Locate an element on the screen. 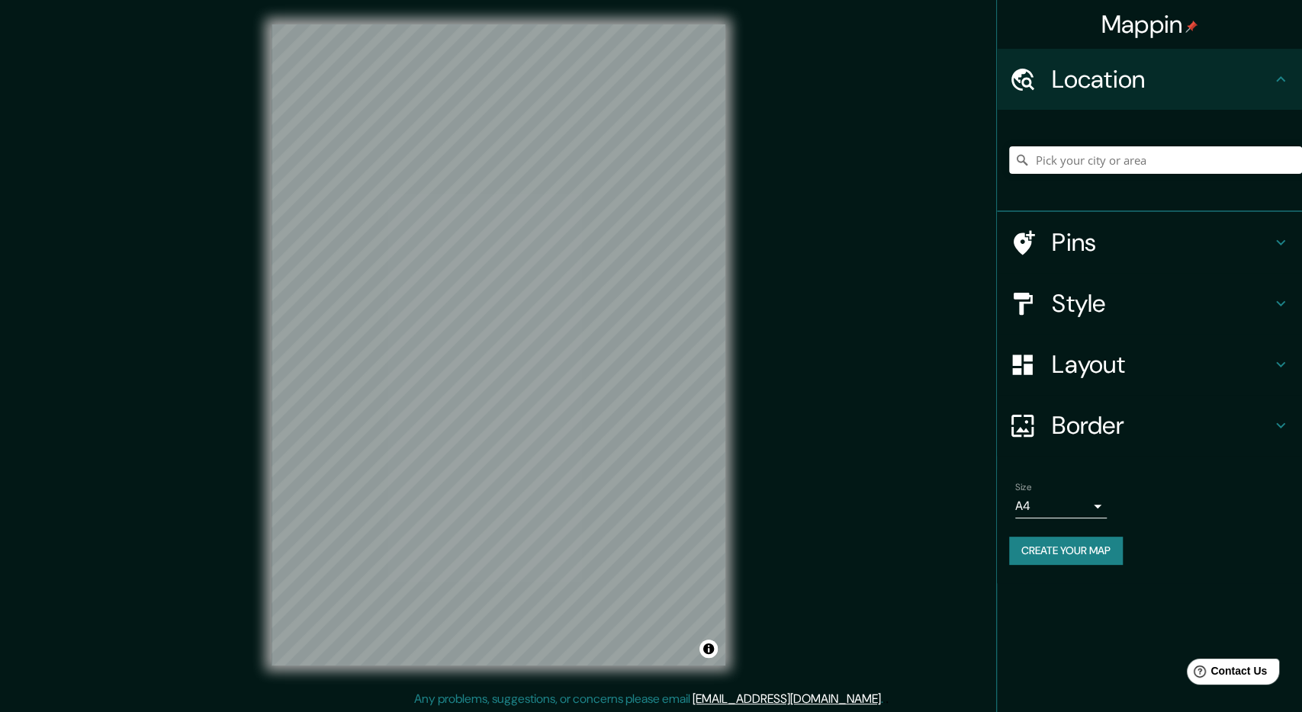  h4: Layout is located at coordinates (1162, 365).